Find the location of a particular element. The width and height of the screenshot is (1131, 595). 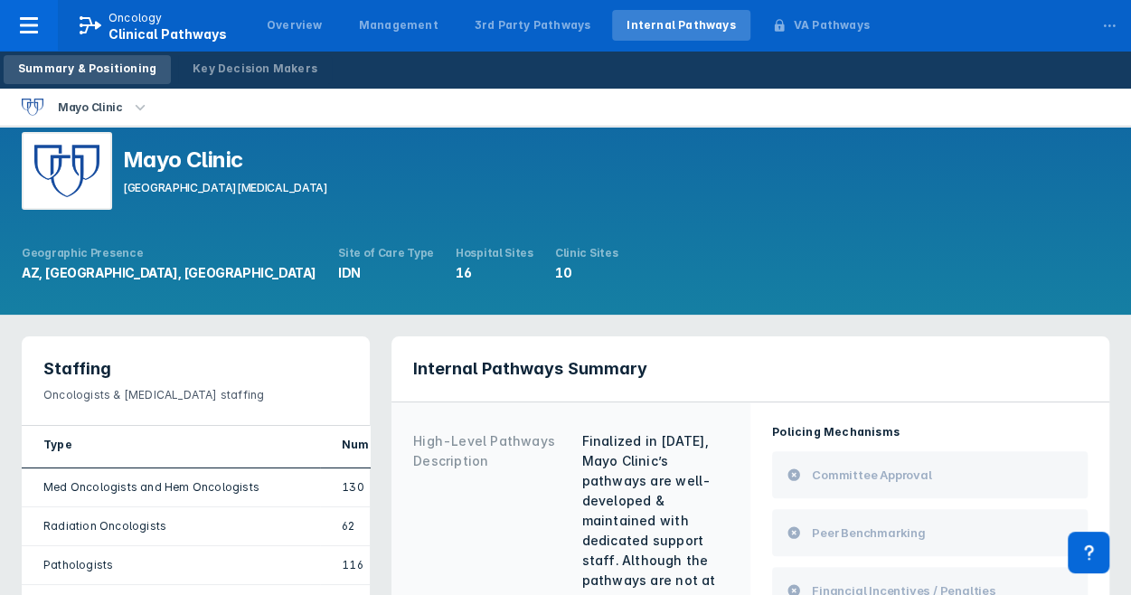

span: Clinical Pathways is located at coordinates (167, 33).